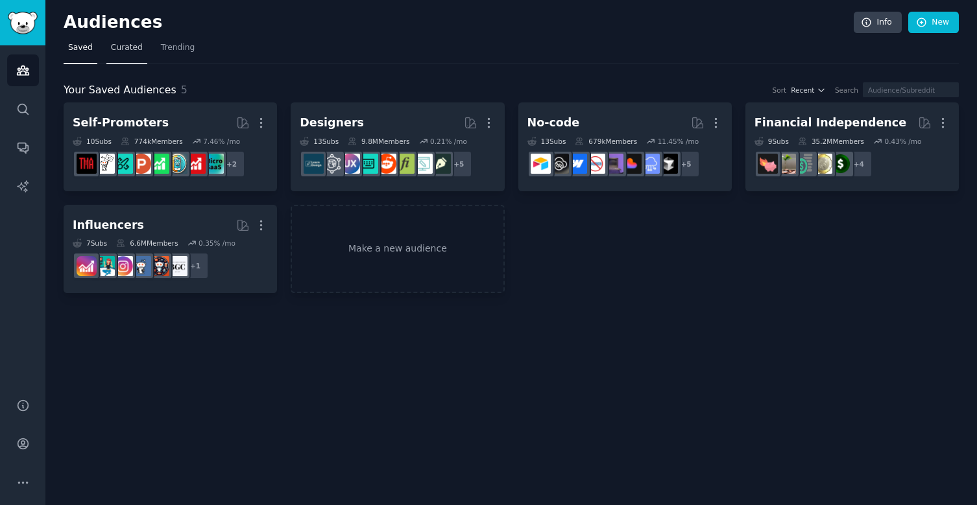  What do you see at coordinates (217, 243) in the screenshot?
I see `div: 0.35 % /mo` at bounding box center [217, 243].